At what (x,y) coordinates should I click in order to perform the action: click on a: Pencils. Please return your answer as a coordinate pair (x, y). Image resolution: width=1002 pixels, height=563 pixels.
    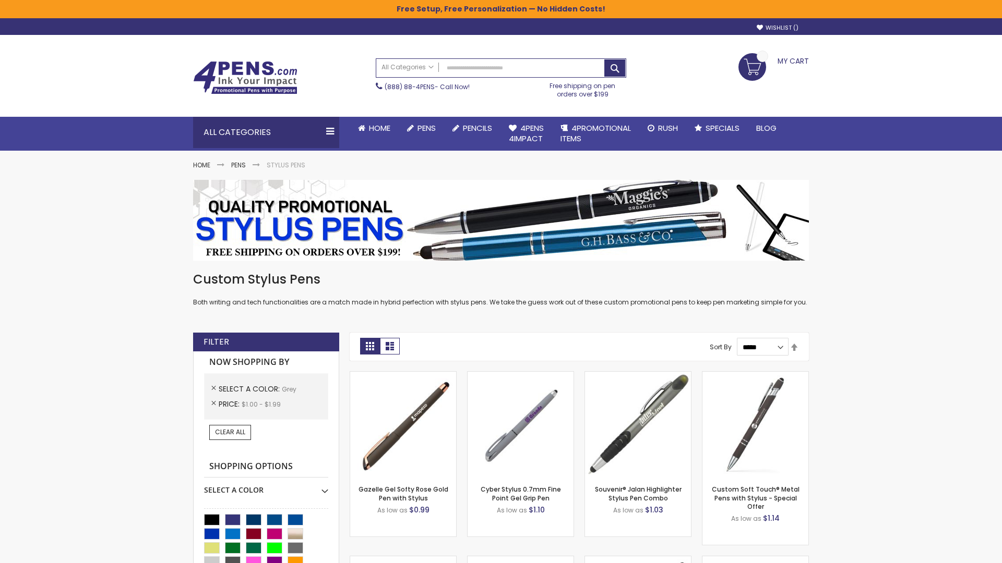
    Looking at the image, I should click on (472, 128).